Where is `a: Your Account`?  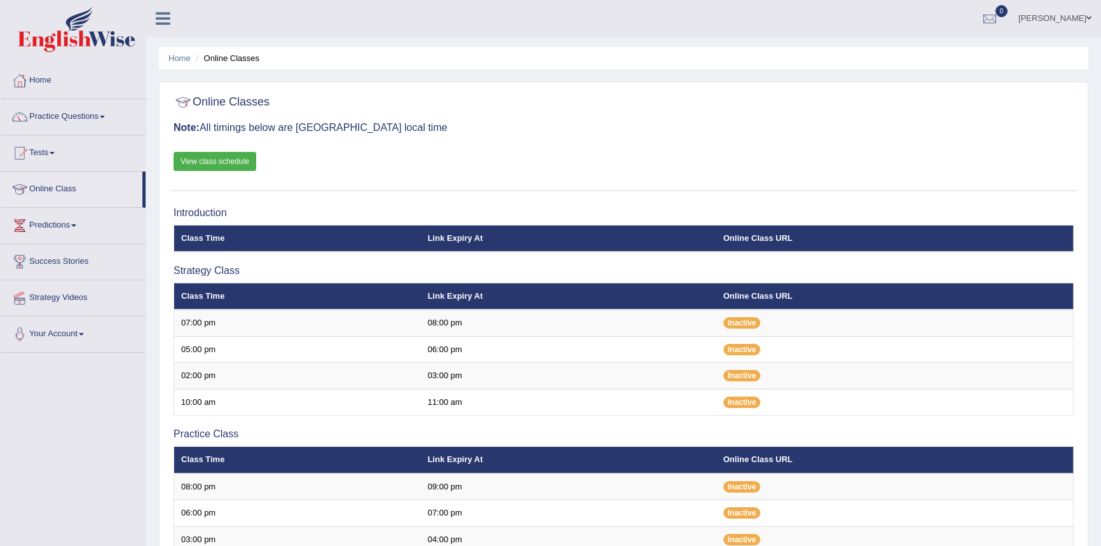 a: Your Account is located at coordinates (73, 332).